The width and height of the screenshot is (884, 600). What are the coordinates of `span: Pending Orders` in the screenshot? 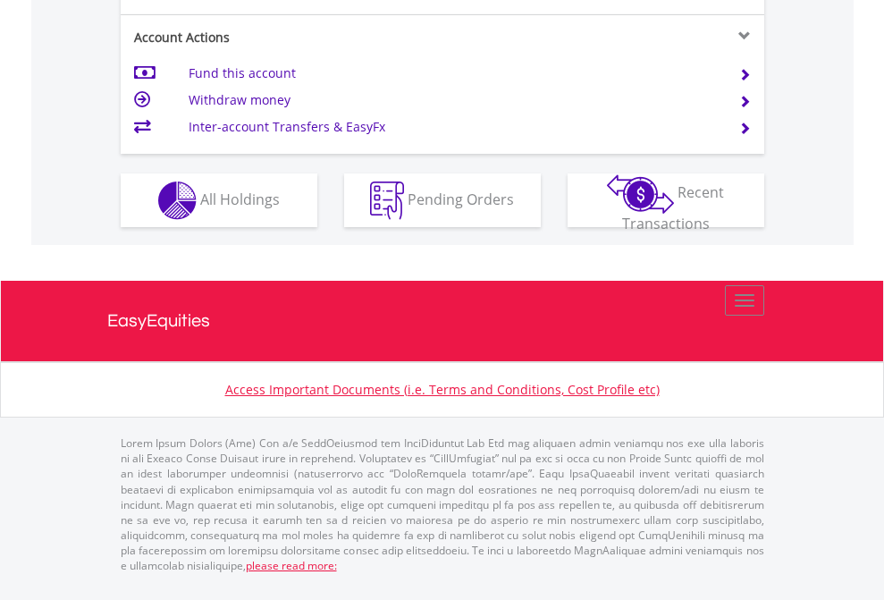 It's located at (460, 198).